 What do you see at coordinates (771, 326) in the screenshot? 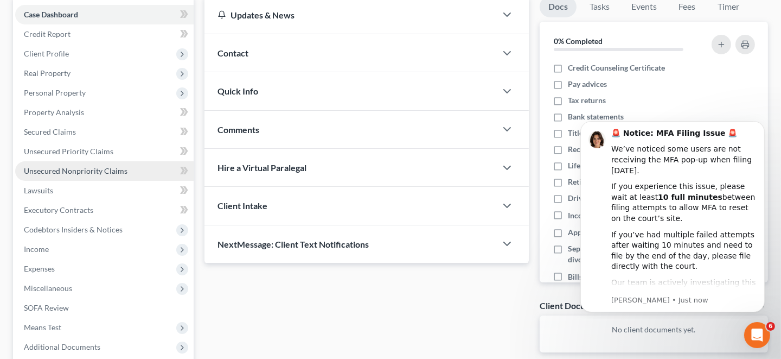
I see `span: 6` at bounding box center [771, 326].